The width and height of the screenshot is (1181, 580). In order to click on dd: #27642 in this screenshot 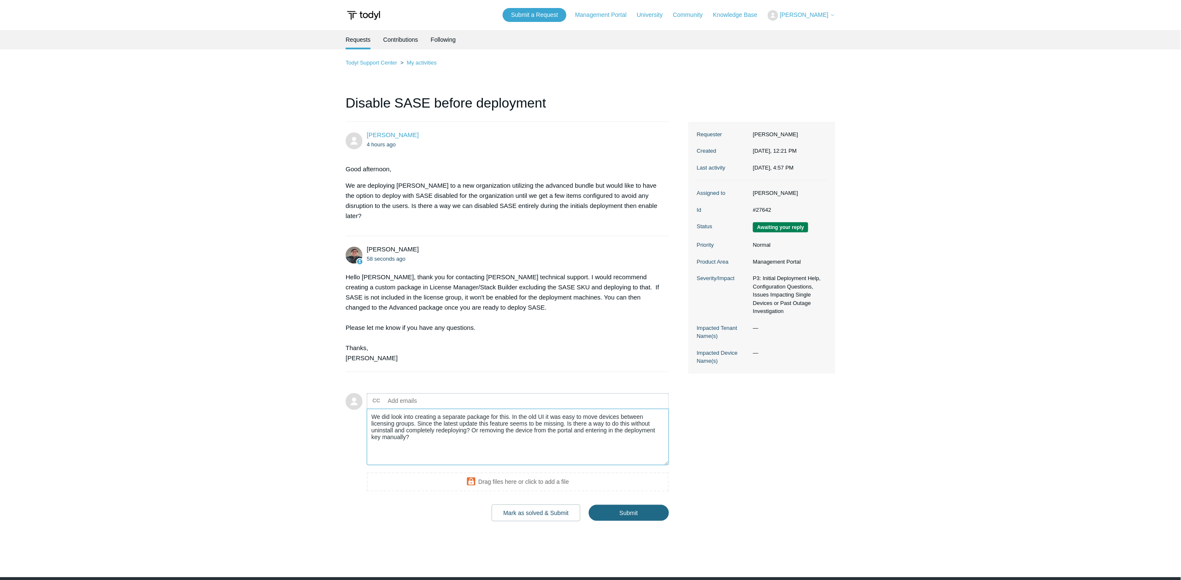, I will do `click(787, 210)`.